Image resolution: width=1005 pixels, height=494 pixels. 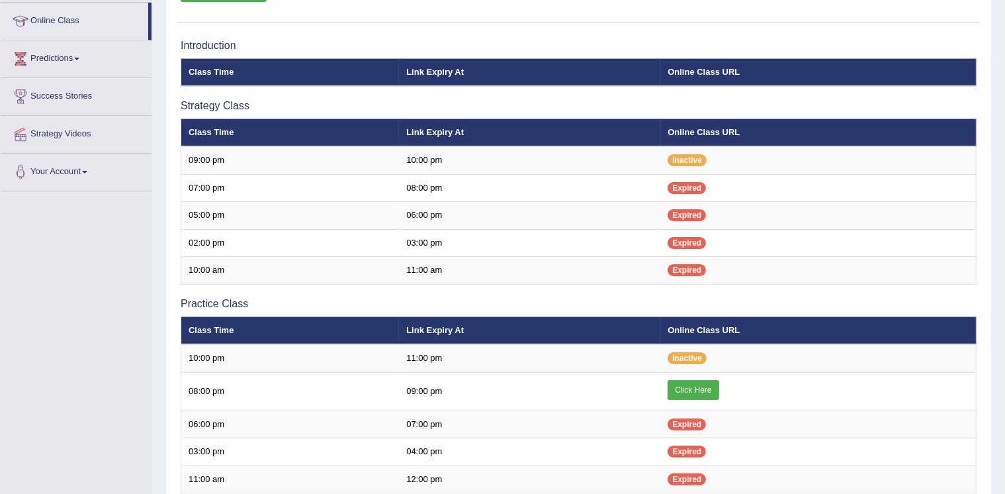 What do you see at coordinates (76, 57) in the screenshot?
I see `a: Predictions` at bounding box center [76, 57].